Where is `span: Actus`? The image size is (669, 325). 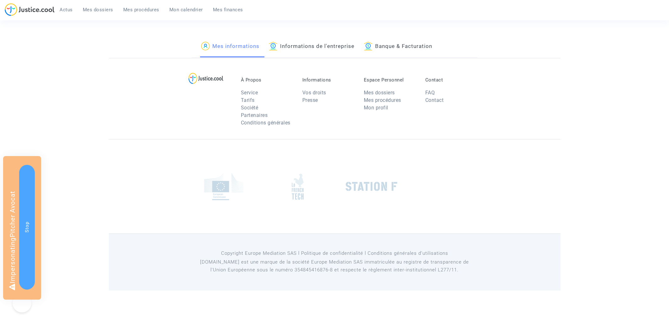 span: Actus is located at coordinates (66, 10).